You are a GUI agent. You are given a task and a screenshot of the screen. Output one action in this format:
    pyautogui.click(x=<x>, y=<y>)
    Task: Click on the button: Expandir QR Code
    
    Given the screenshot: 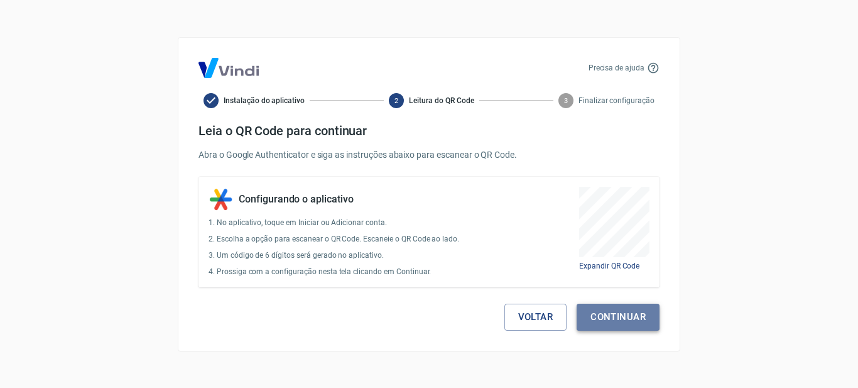 What is the action you would take?
    pyautogui.click(x=610, y=266)
    